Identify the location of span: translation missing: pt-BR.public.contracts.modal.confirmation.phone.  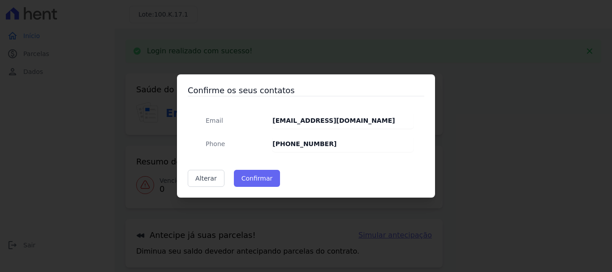
(215, 144).